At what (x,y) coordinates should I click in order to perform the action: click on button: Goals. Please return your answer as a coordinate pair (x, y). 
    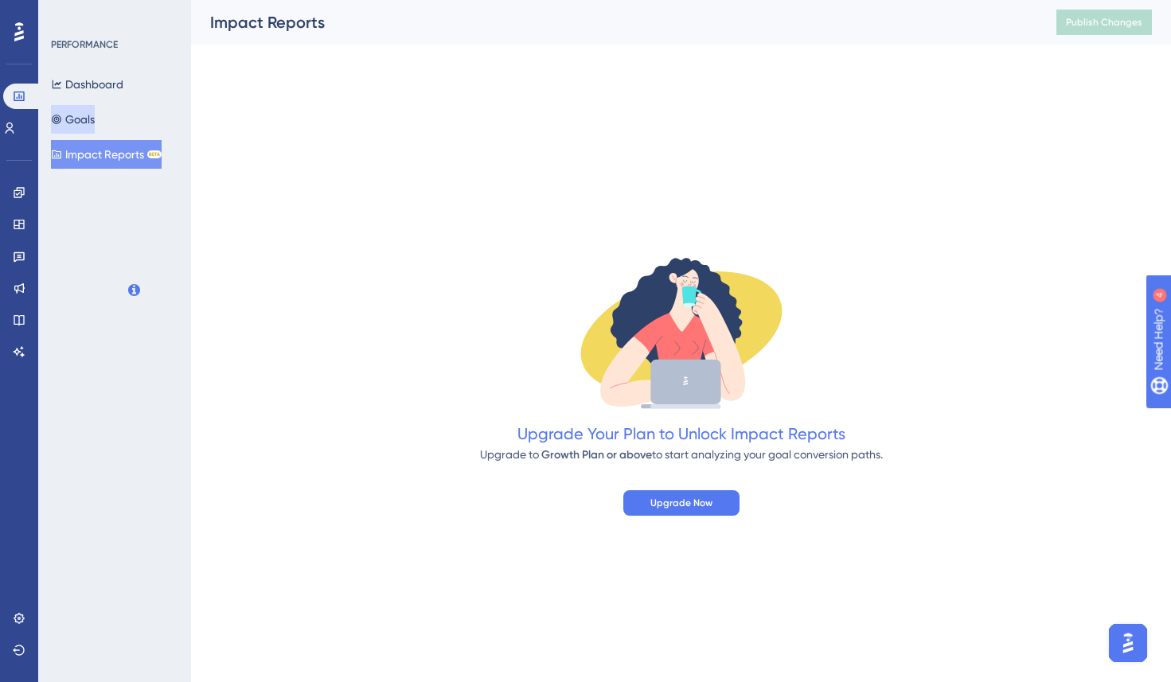
    Looking at the image, I should click on (72, 119).